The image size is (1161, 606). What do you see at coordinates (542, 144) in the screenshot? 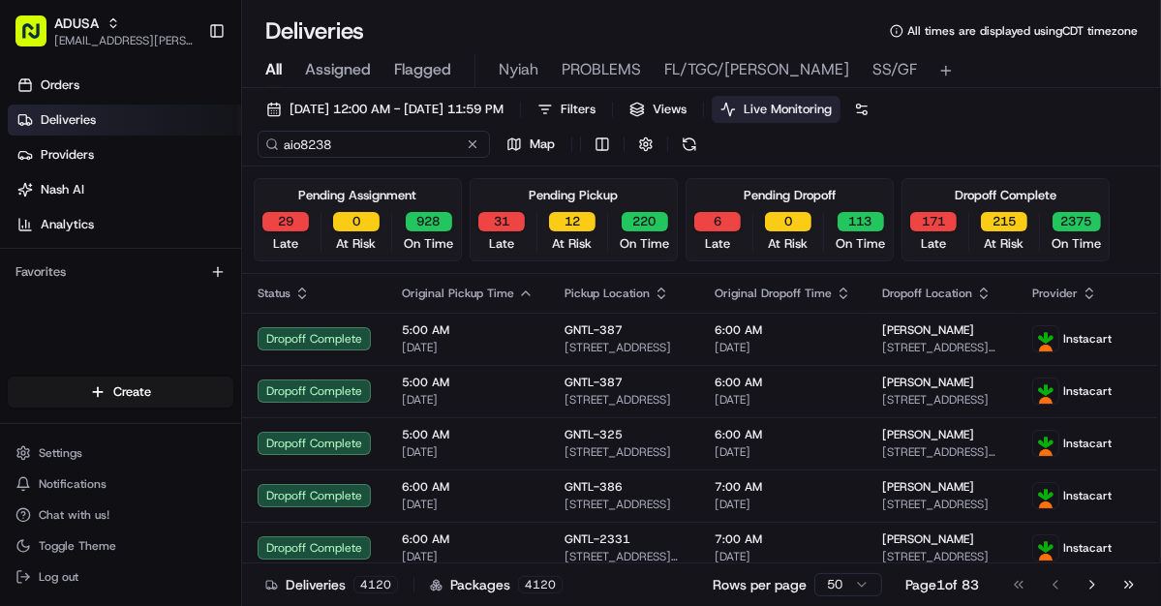
I see `span: Map` at bounding box center [542, 144].